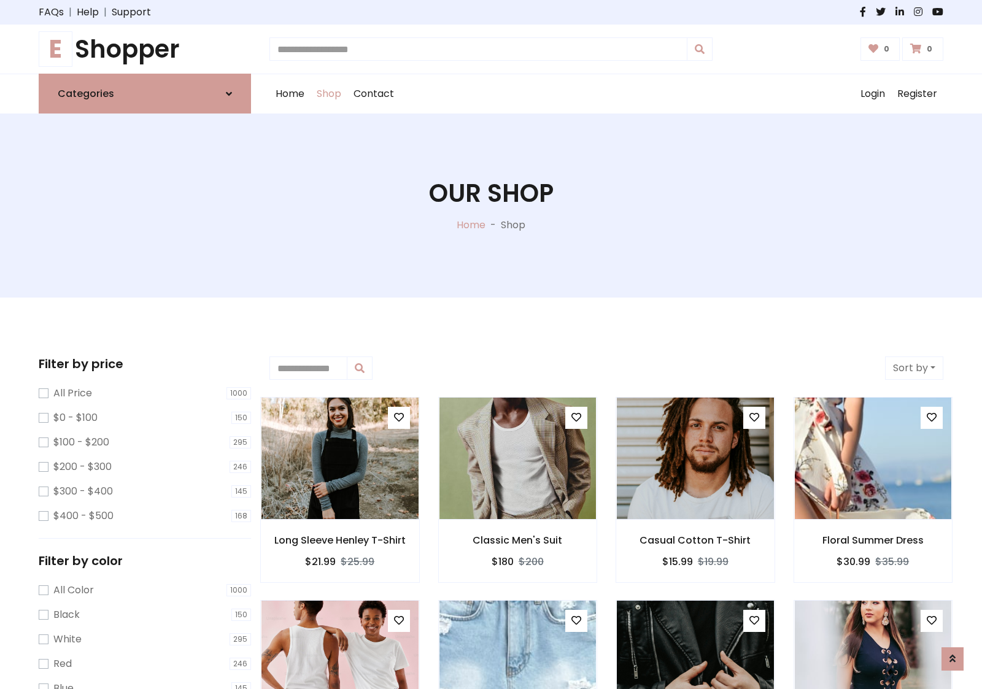 This screenshot has width=982, height=689. What do you see at coordinates (55, 49) in the screenshot?
I see `span: E` at bounding box center [55, 49].